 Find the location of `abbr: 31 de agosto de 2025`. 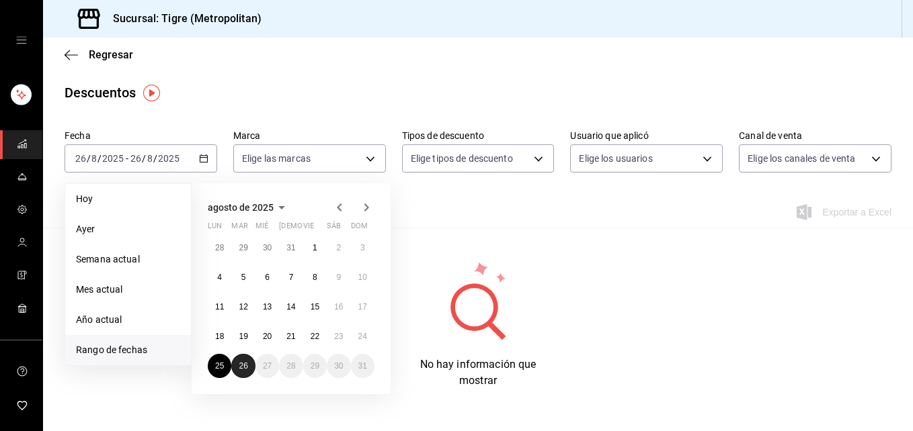

abbr: 31 de agosto de 2025 is located at coordinates (362, 366).